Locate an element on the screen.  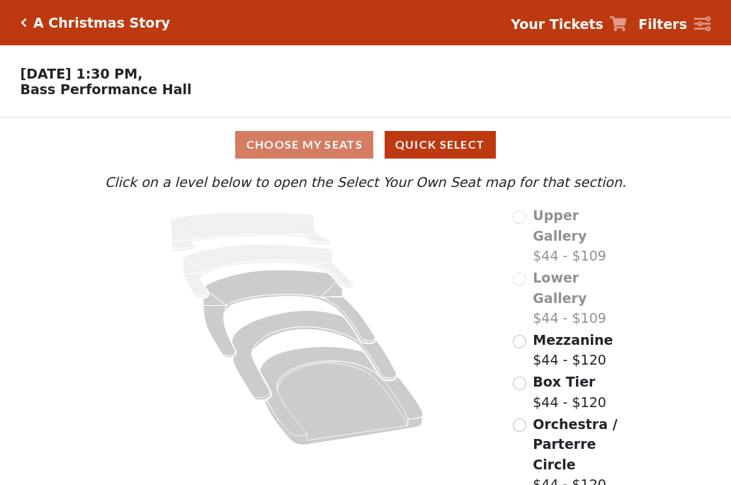
span: Upper Gallery is located at coordinates (559, 225).